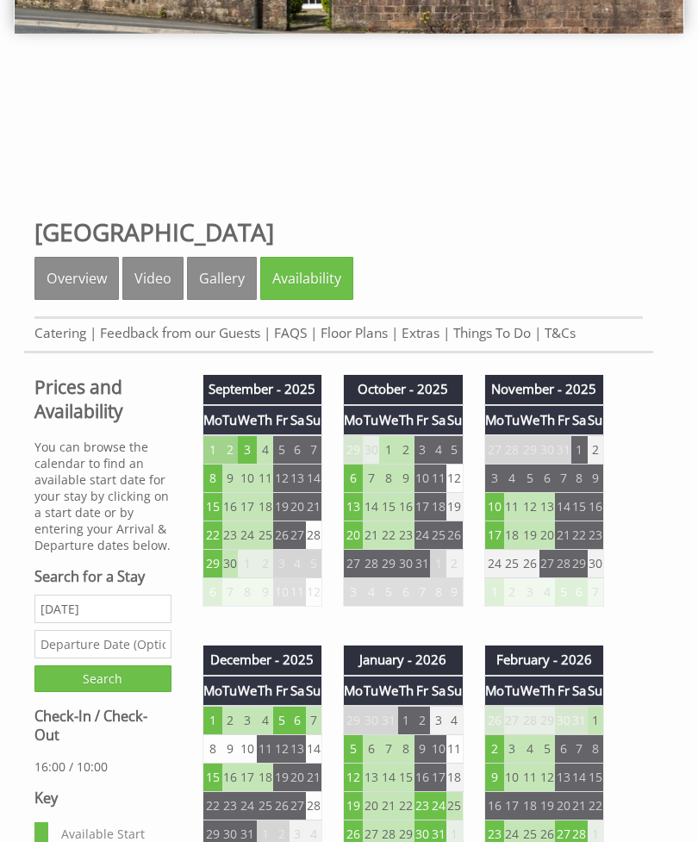 The width and height of the screenshot is (698, 842). Describe the element at coordinates (314, 690) in the screenshot. I see `th: Su` at that location.